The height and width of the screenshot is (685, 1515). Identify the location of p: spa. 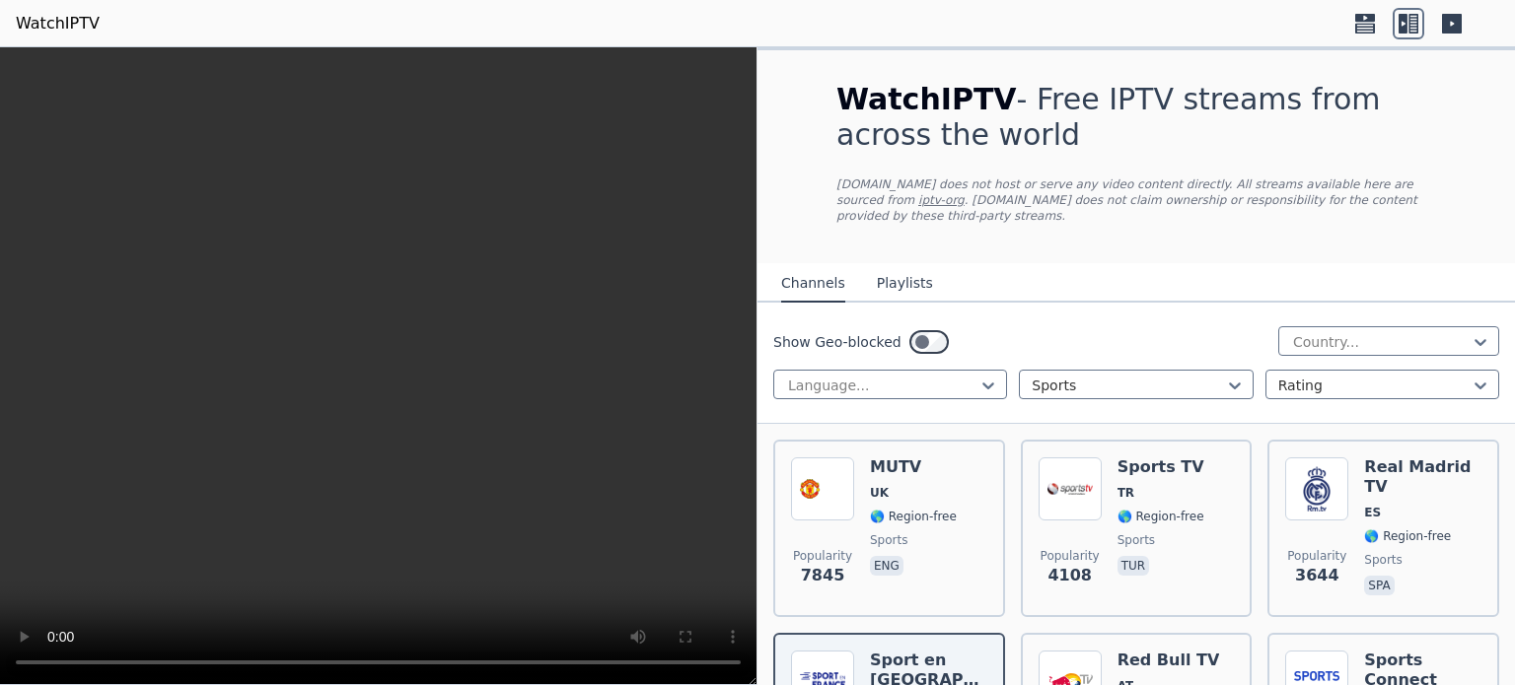
(1378, 586).